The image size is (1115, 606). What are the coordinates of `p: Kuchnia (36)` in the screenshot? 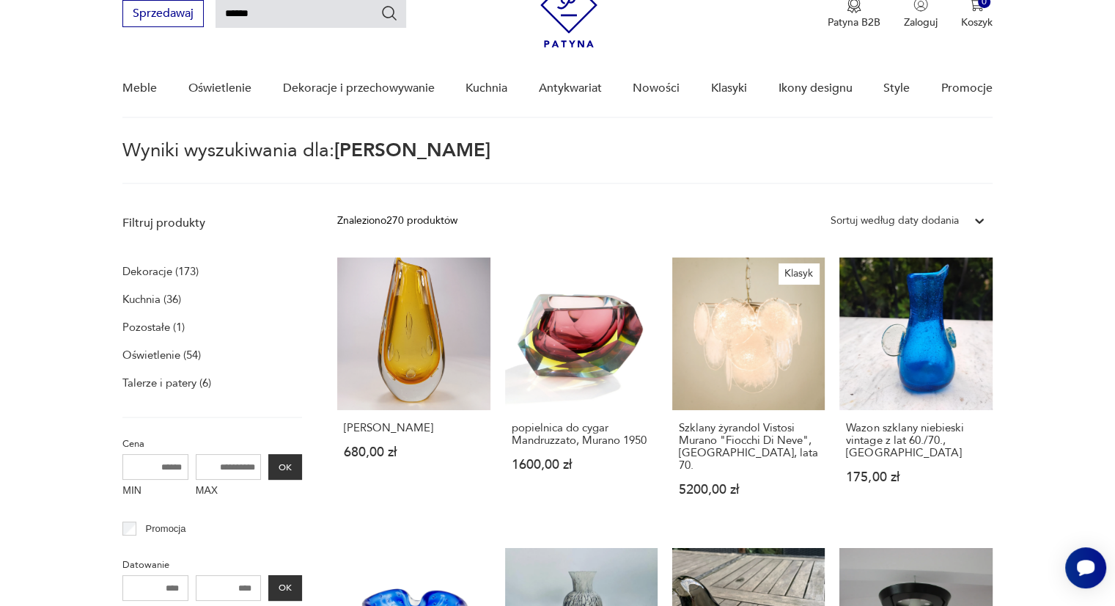 It's located at (152, 299).